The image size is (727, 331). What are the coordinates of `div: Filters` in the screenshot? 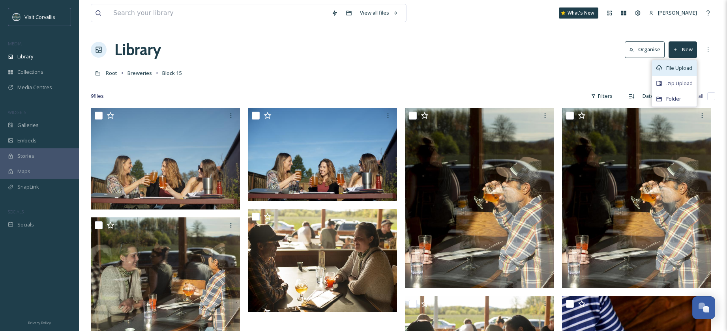 It's located at (601, 96).